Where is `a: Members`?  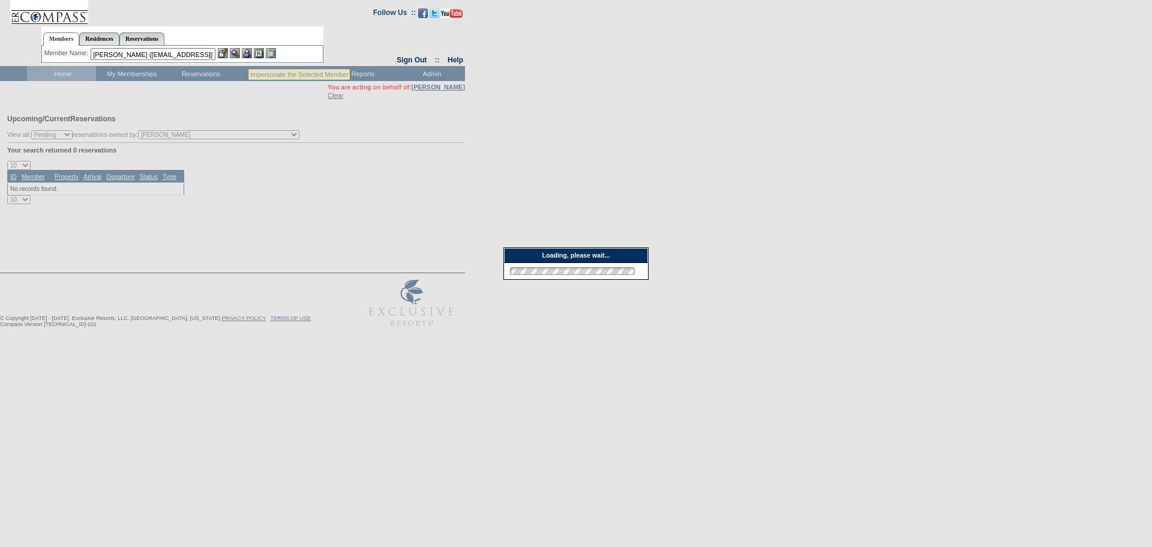 a: Members is located at coordinates (61, 39).